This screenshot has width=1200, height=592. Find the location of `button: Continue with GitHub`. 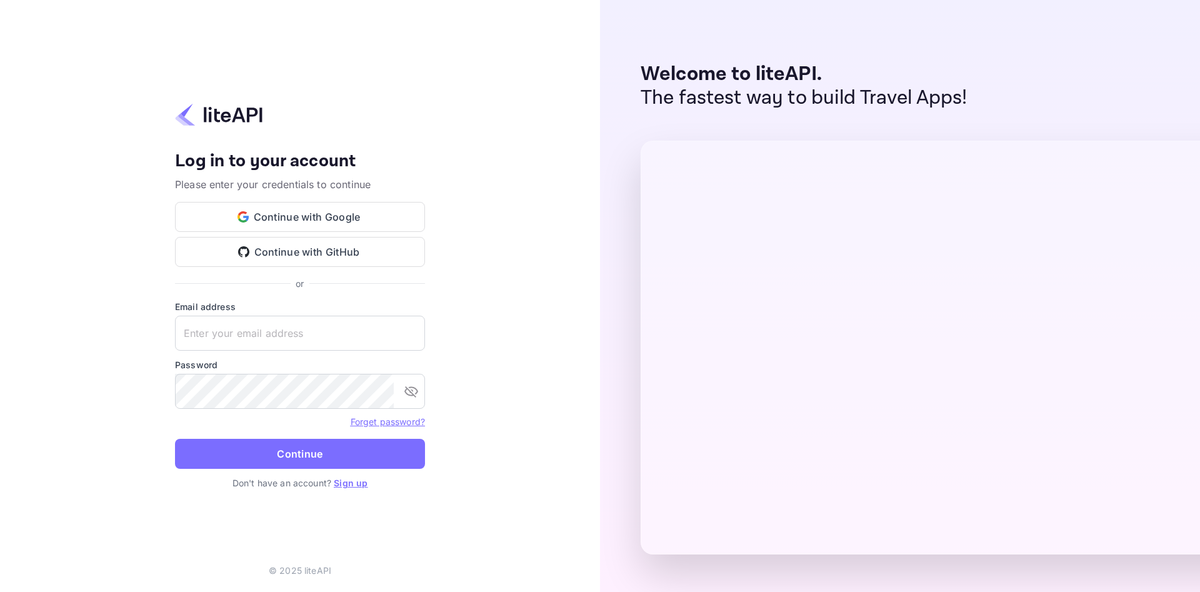

button: Continue with GitHub is located at coordinates (300, 252).